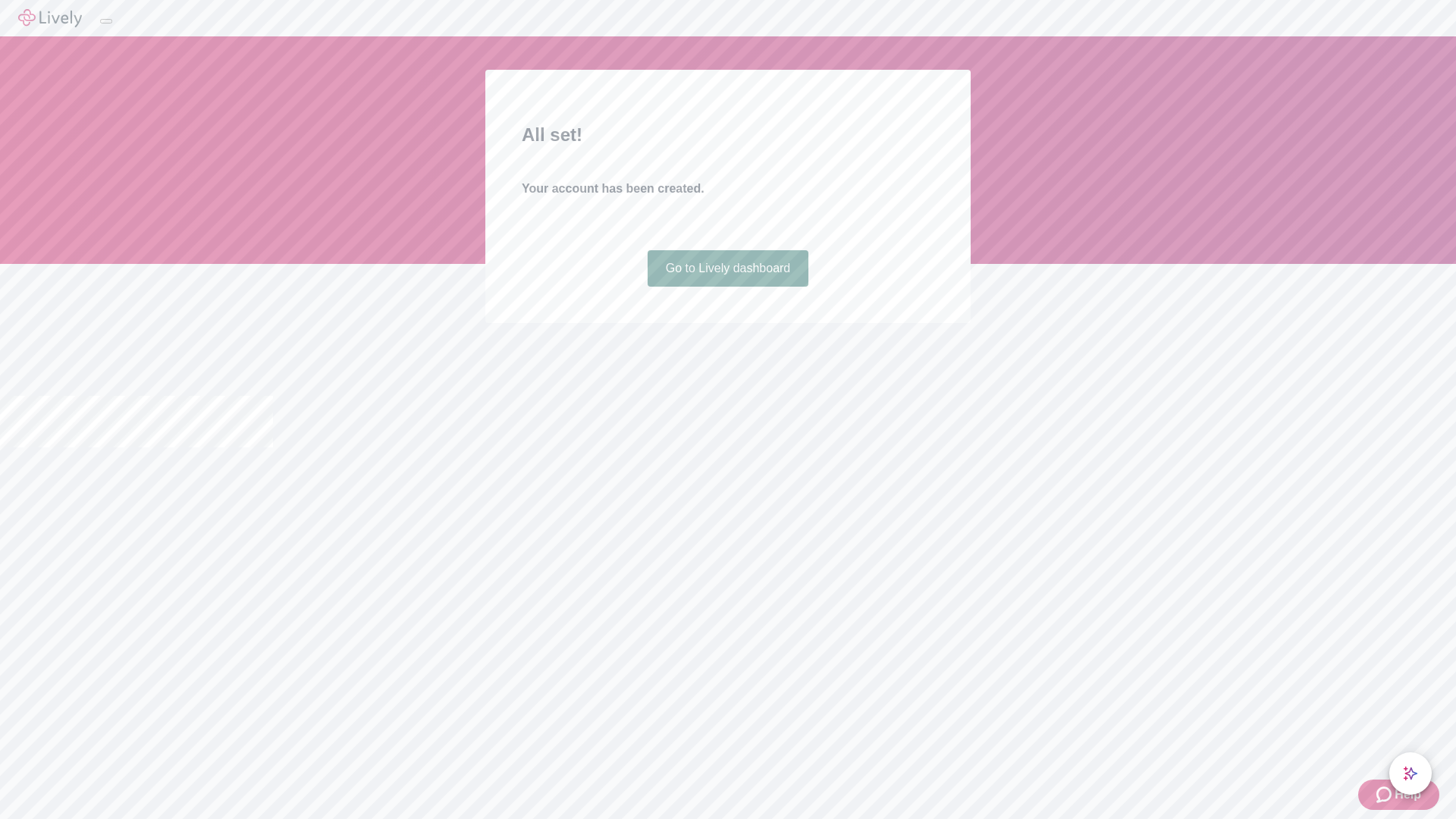 The height and width of the screenshot is (819, 1456). What do you see at coordinates (728, 268) in the screenshot?
I see `a: Go to Lively dashboard` at bounding box center [728, 268].